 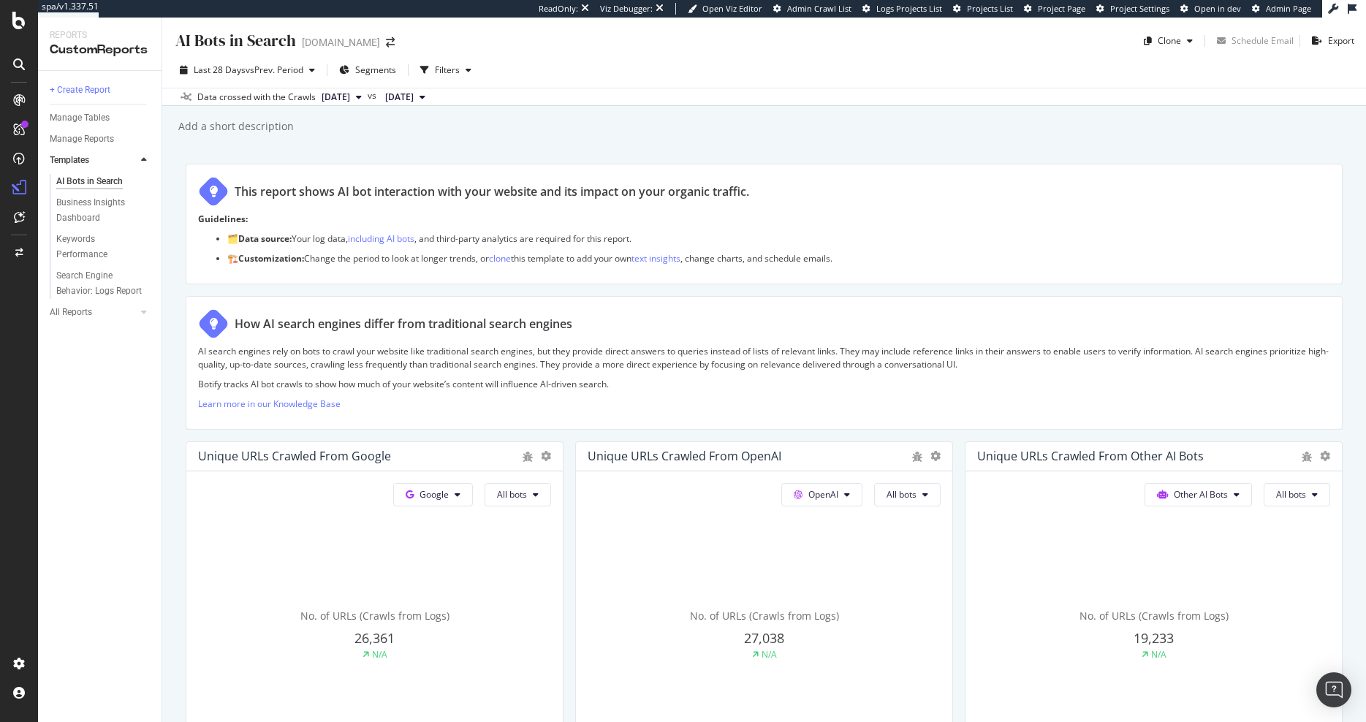 What do you see at coordinates (1281, 9) in the screenshot?
I see `a: Admin Page` at bounding box center [1281, 9].